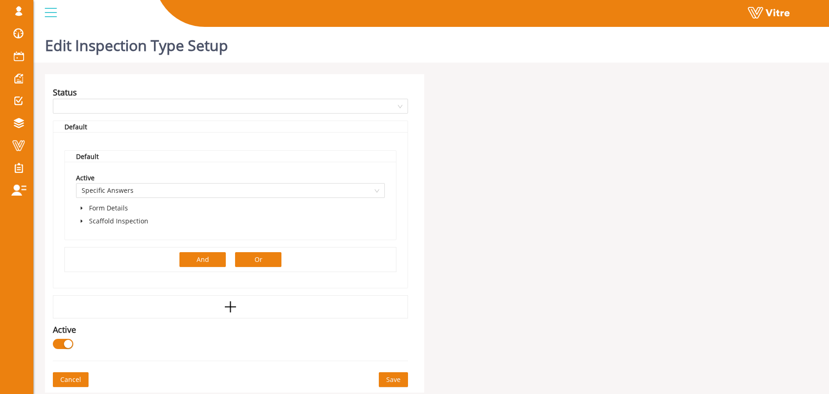  I want to click on button: Or, so click(258, 260).